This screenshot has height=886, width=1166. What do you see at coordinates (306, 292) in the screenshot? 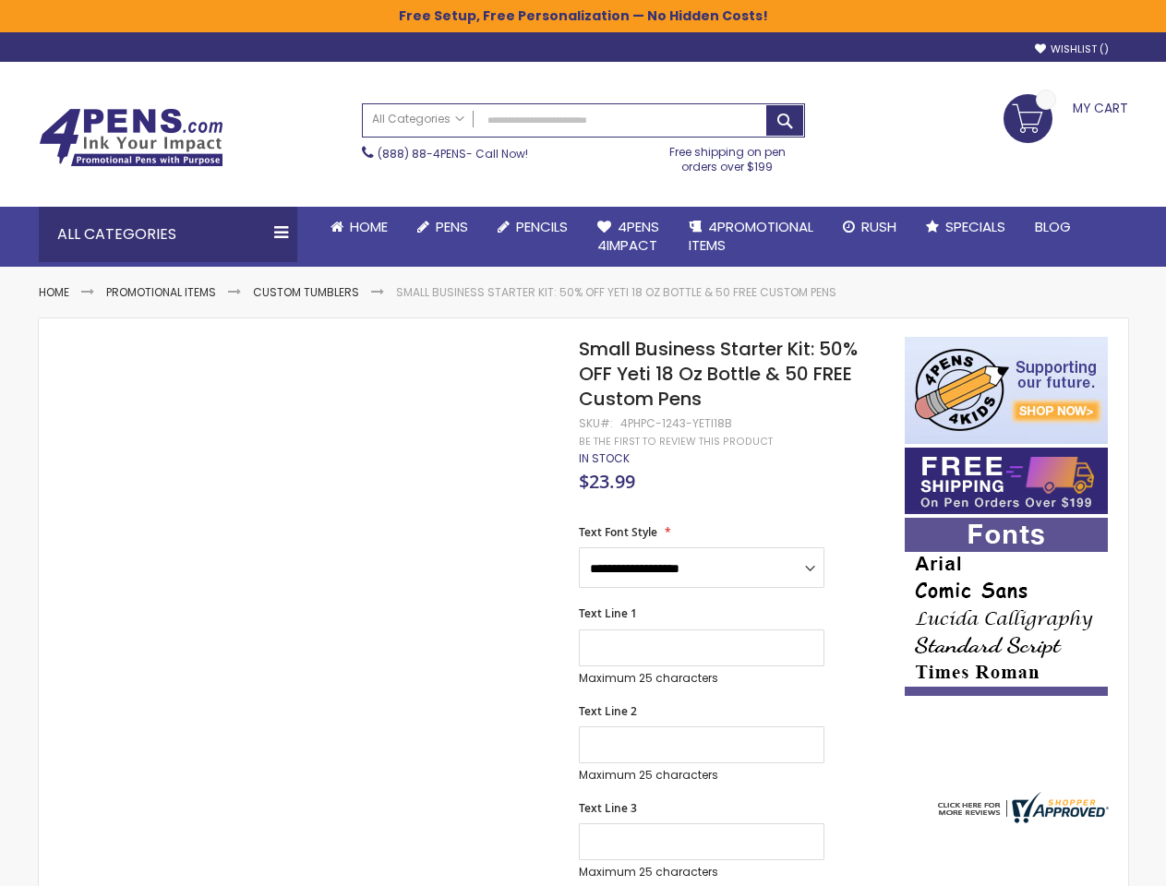
I see `a: Custom Tumblers` at bounding box center [306, 292].